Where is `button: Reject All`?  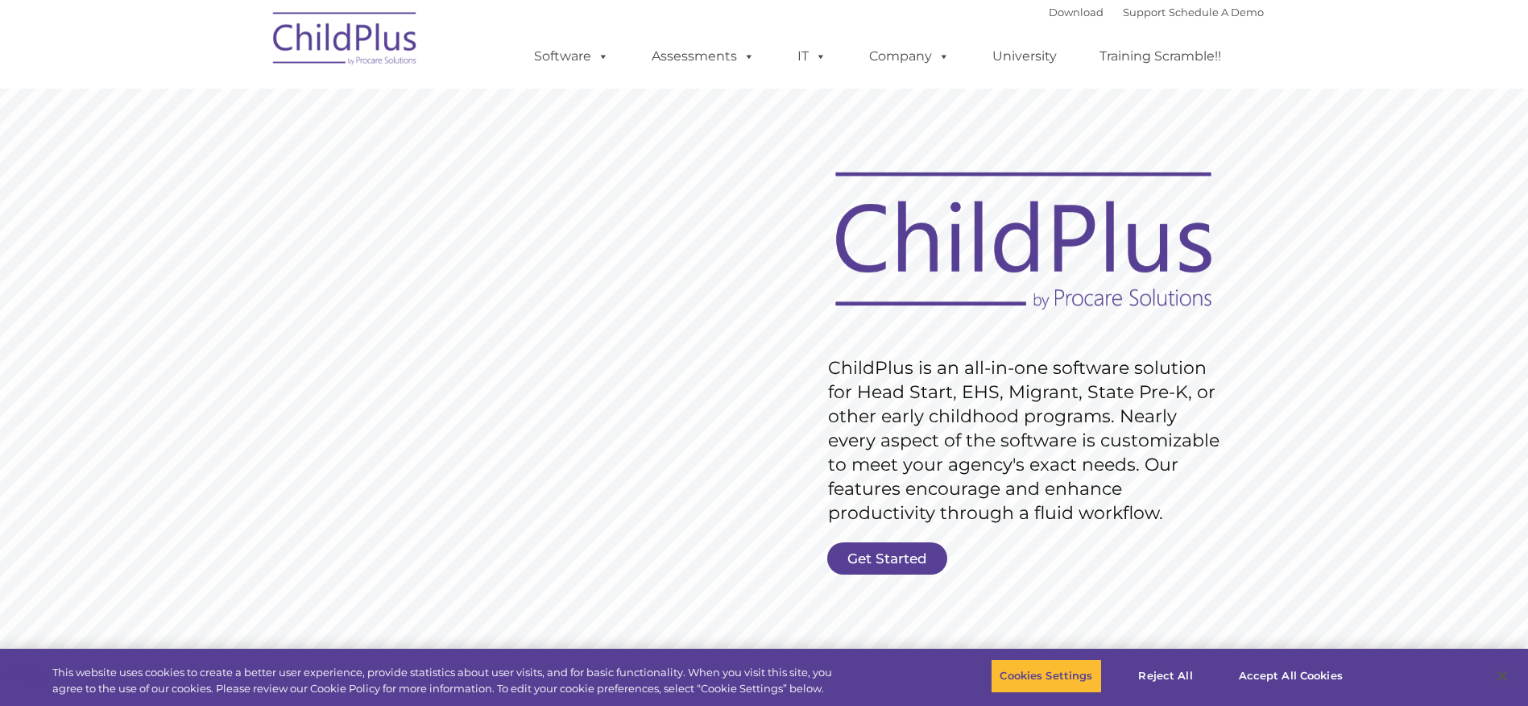 button: Reject All is located at coordinates (1166, 676).